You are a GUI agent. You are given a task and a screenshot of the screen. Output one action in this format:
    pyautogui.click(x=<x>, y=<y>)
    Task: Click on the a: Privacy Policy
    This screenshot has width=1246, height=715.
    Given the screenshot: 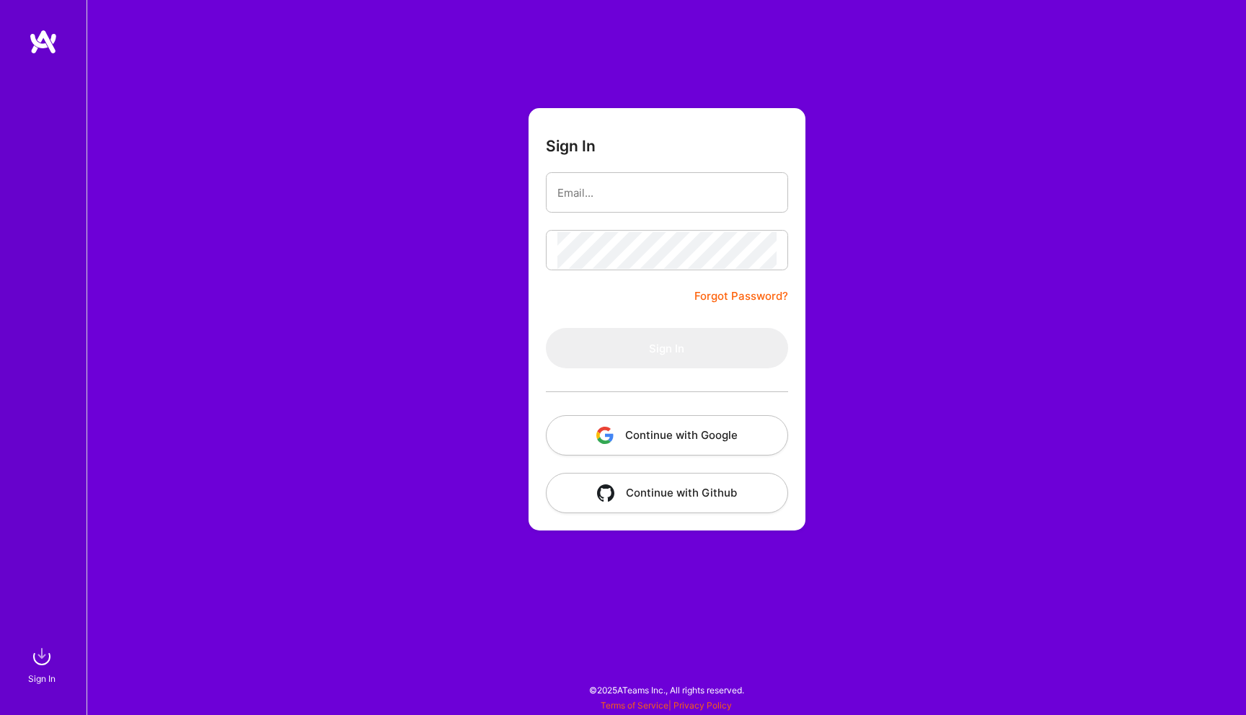 What is the action you would take?
    pyautogui.click(x=702, y=705)
    